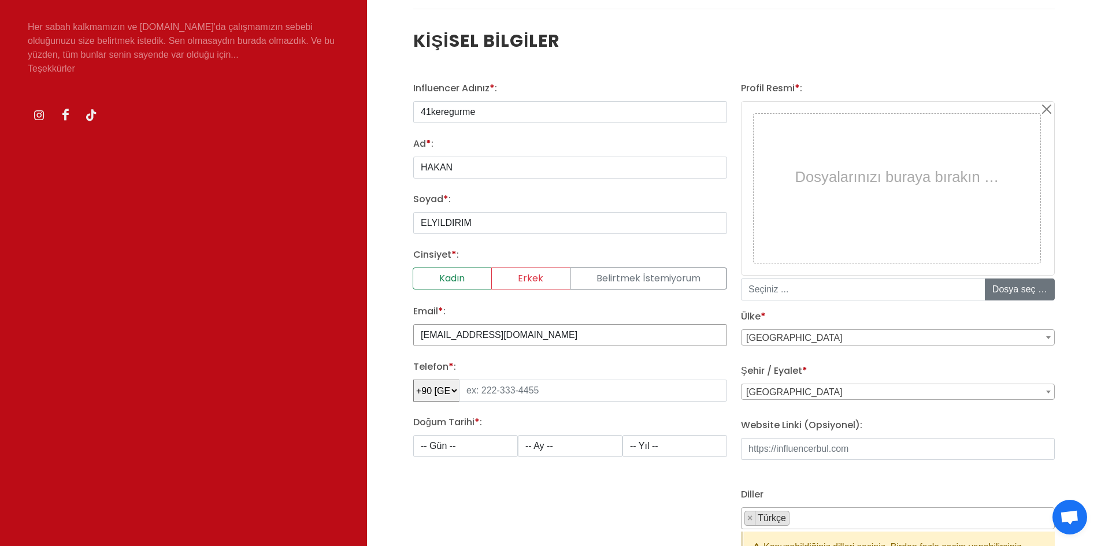 This screenshot has height=546, width=1101. Describe the element at coordinates (1047, 109) in the screenshot. I see `button: Close` at that location.